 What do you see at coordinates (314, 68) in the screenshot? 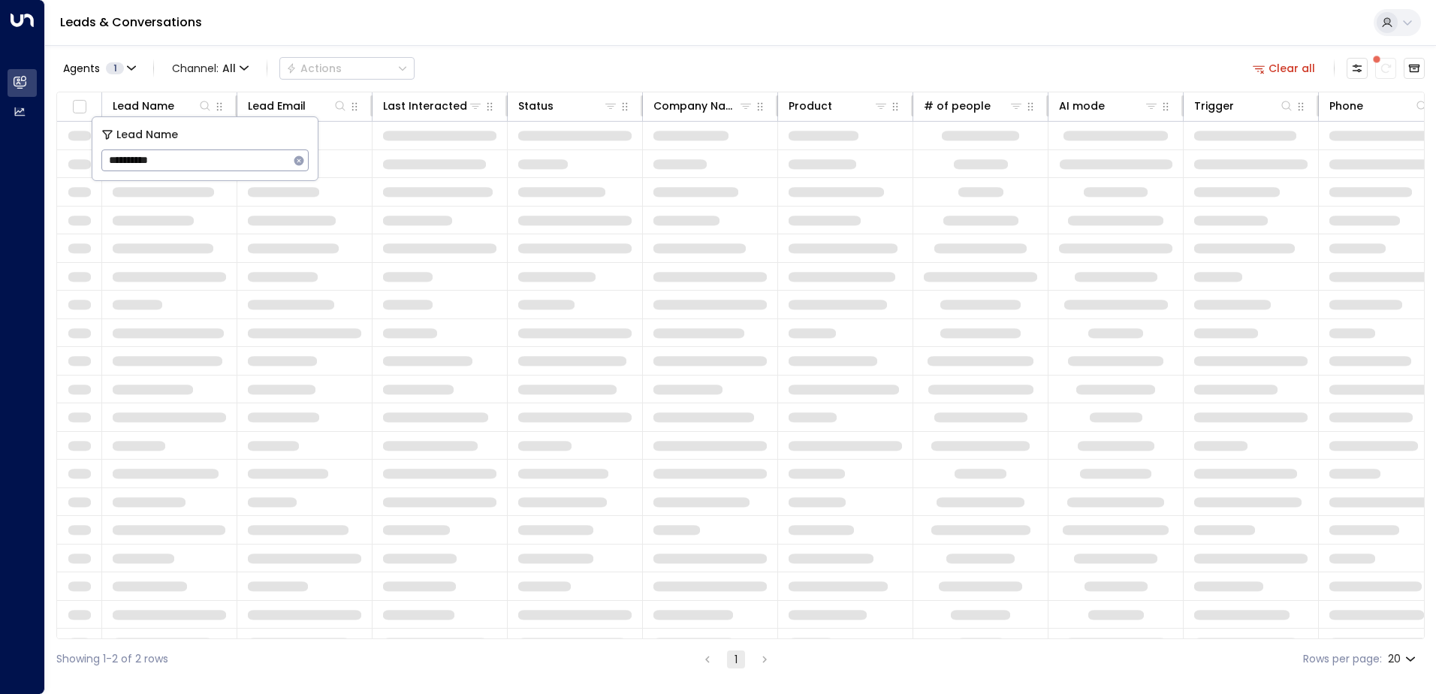
I see `div: Actions` at bounding box center [314, 68].